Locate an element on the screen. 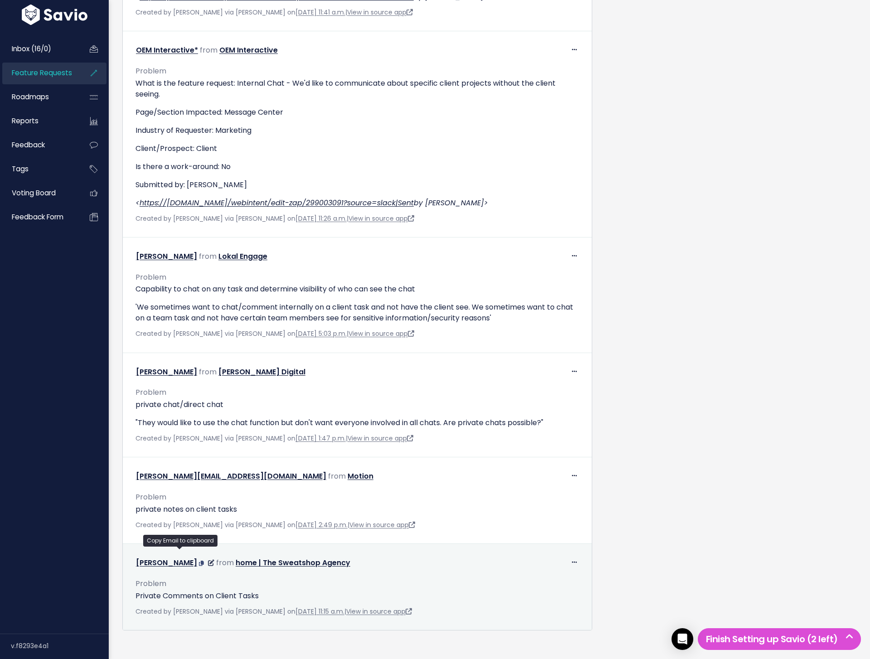  span: Roadmaps is located at coordinates (30, 97).